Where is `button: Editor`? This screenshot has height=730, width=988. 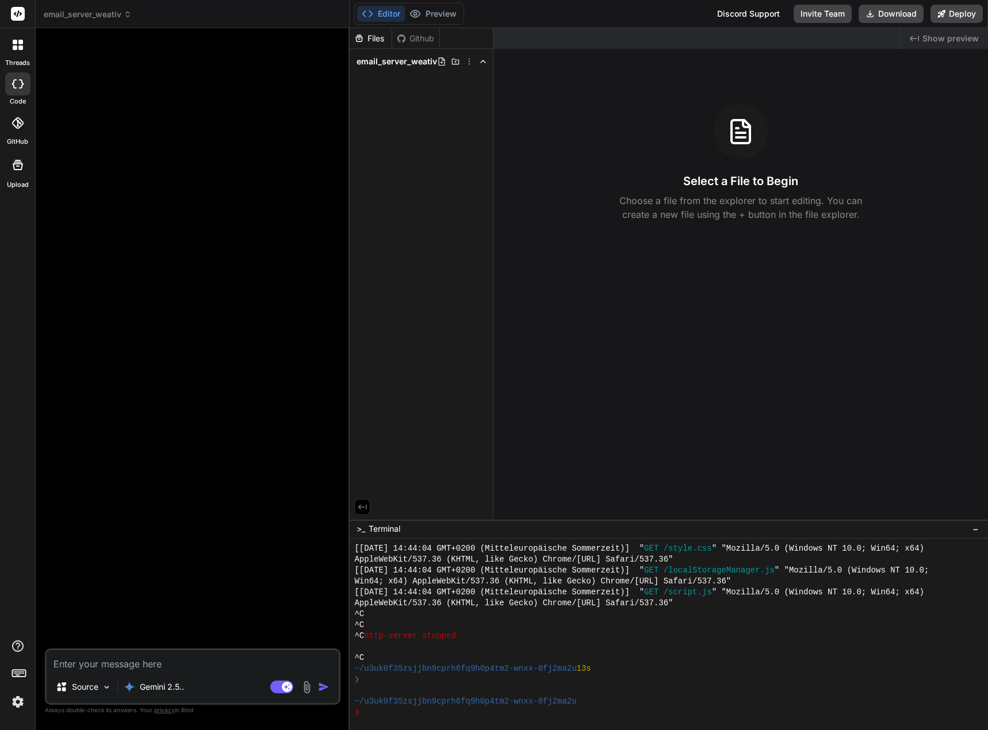
button: Editor is located at coordinates (381, 14).